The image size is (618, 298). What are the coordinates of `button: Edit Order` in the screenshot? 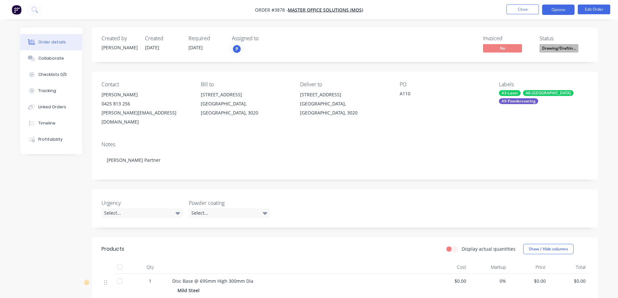 It's located at (594, 9).